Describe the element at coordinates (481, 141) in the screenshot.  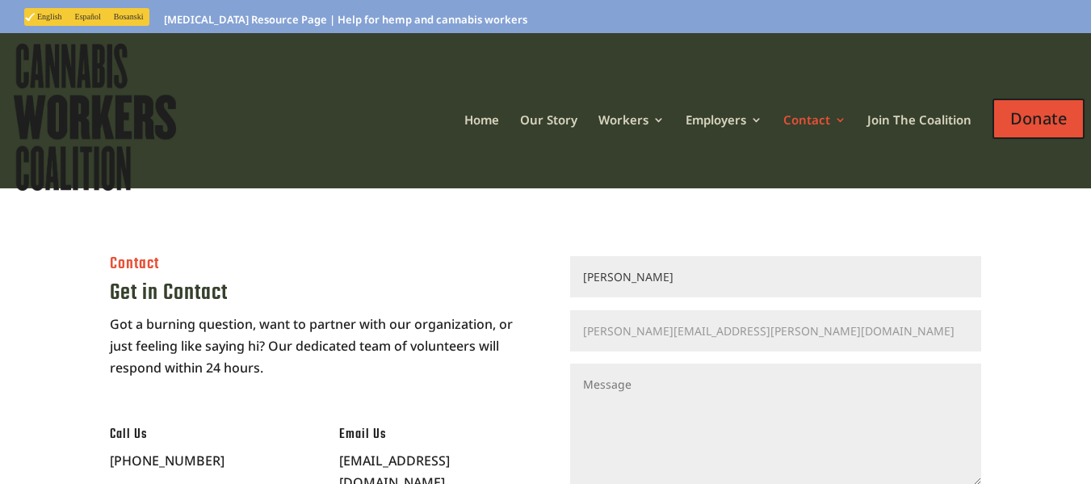
I see `a: Home` at that location.